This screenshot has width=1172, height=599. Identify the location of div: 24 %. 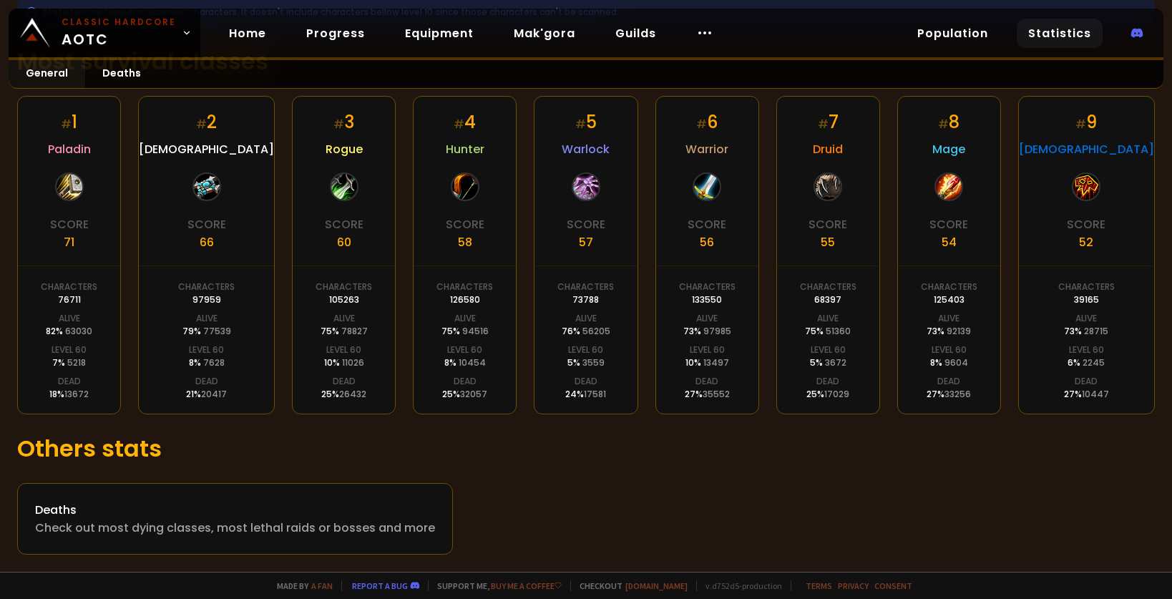
(585, 394).